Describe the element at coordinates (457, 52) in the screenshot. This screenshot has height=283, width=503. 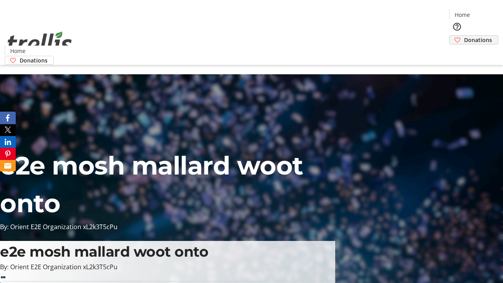
I see `button: Cart` at that location.